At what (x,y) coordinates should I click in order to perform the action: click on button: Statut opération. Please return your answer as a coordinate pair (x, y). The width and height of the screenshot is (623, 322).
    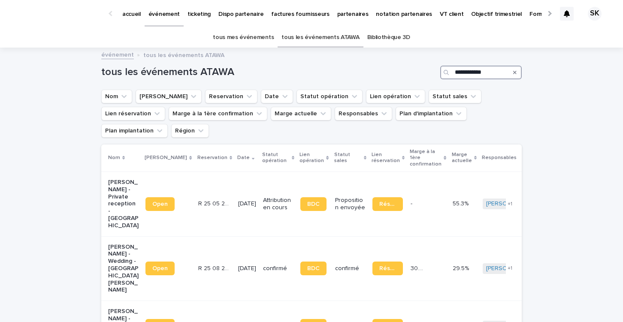
    Looking at the image, I should click on (330, 97).